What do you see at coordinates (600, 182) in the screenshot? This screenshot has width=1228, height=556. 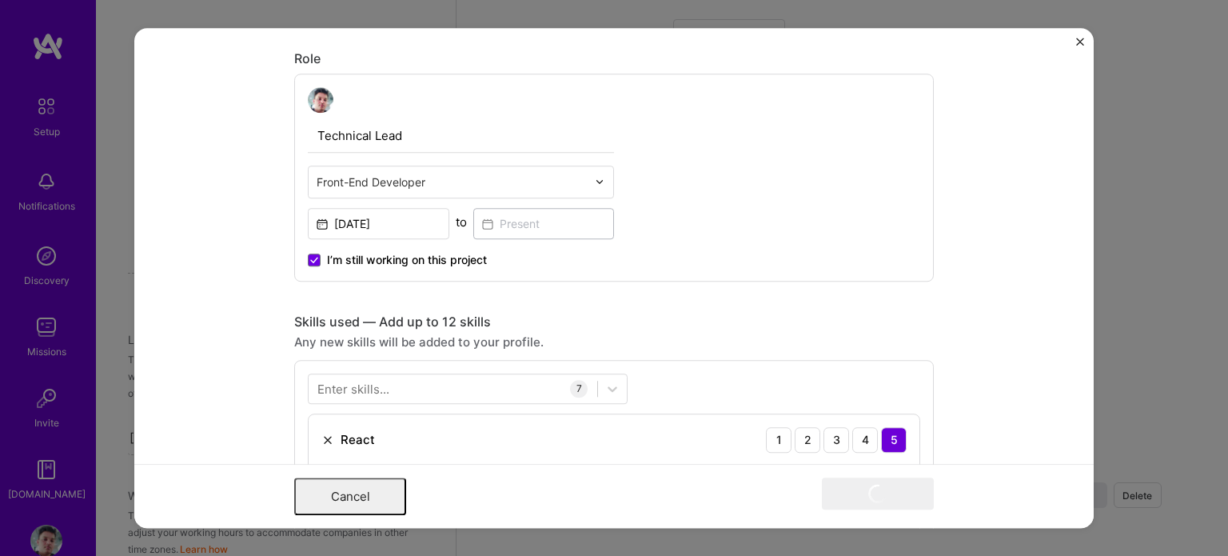 I see `img: drop icon` at bounding box center [600, 182].